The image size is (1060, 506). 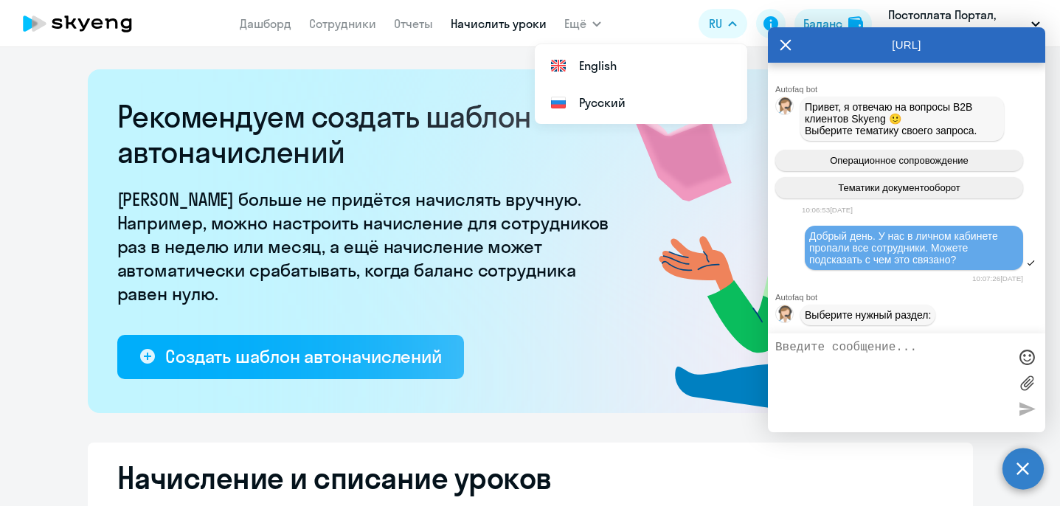 I want to click on div: Баланс, so click(x=822, y=24).